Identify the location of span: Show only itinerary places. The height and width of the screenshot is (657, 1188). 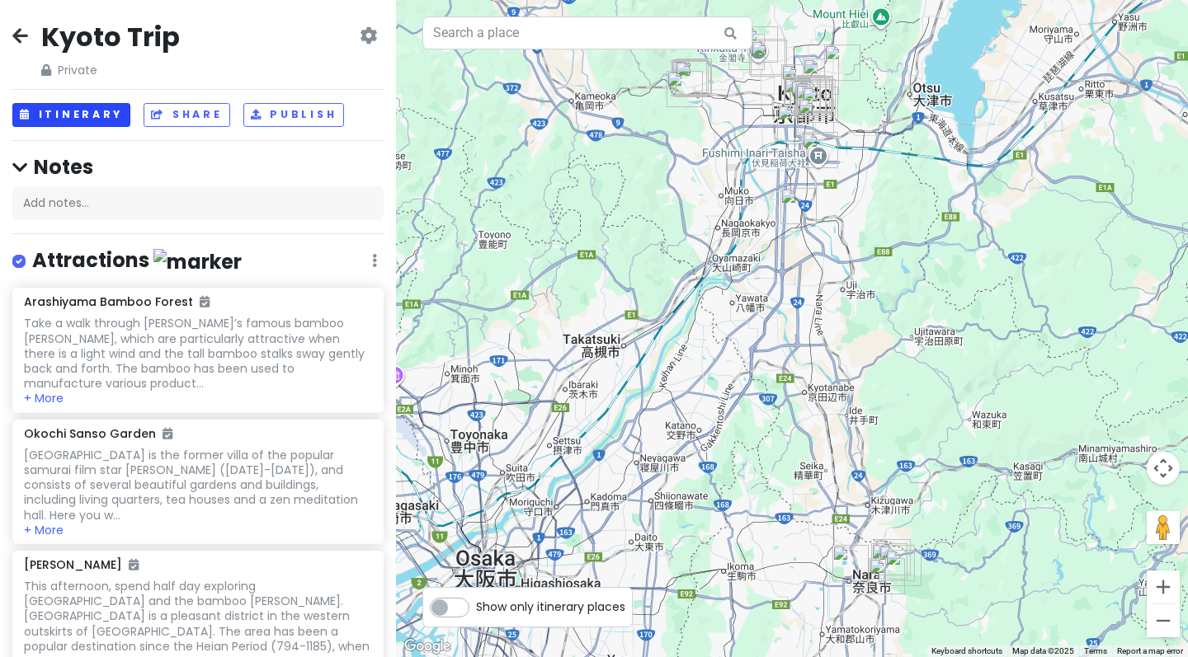
(550, 607).